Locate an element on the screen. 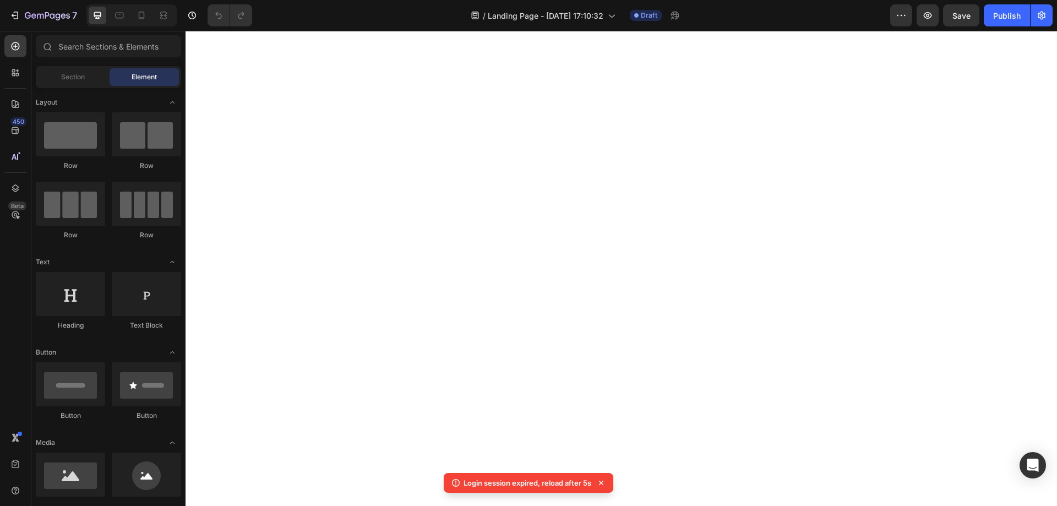  span: Layout is located at coordinates (46, 102).